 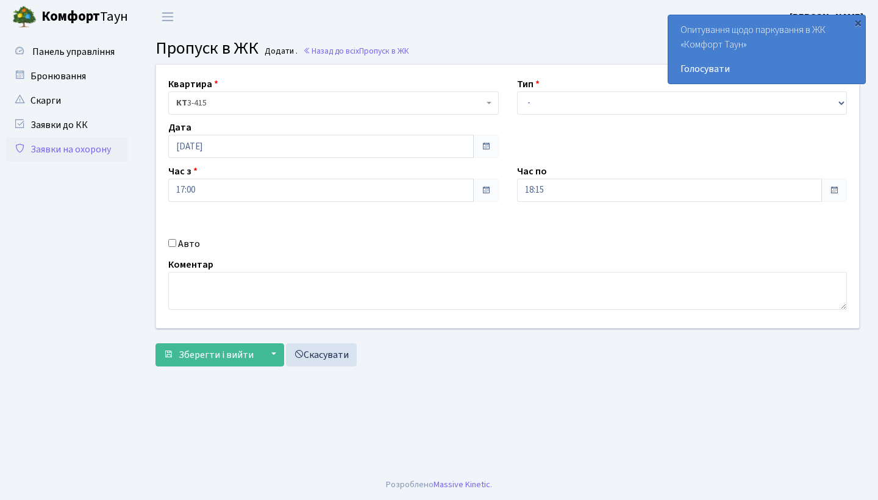 I want to click on b: Комфорт, so click(x=71, y=16).